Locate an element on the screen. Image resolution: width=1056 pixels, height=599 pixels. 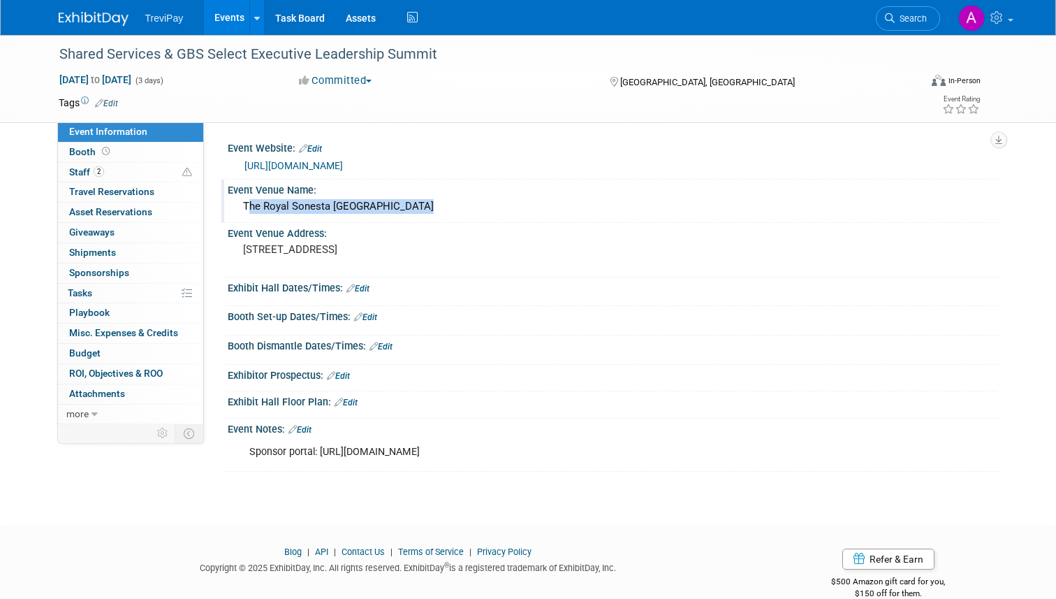
a: Attachments is located at coordinates (131, 394).